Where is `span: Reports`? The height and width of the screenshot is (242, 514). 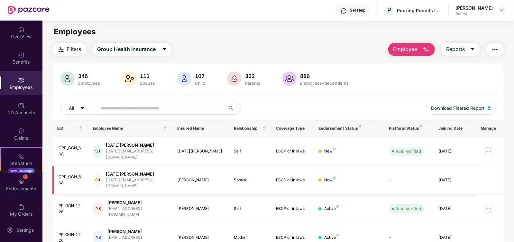
span: Reports is located at coordinates (455, 49).